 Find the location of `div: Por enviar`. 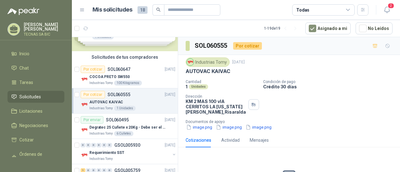

div: Por enviar is located at coordinates (92, 120).